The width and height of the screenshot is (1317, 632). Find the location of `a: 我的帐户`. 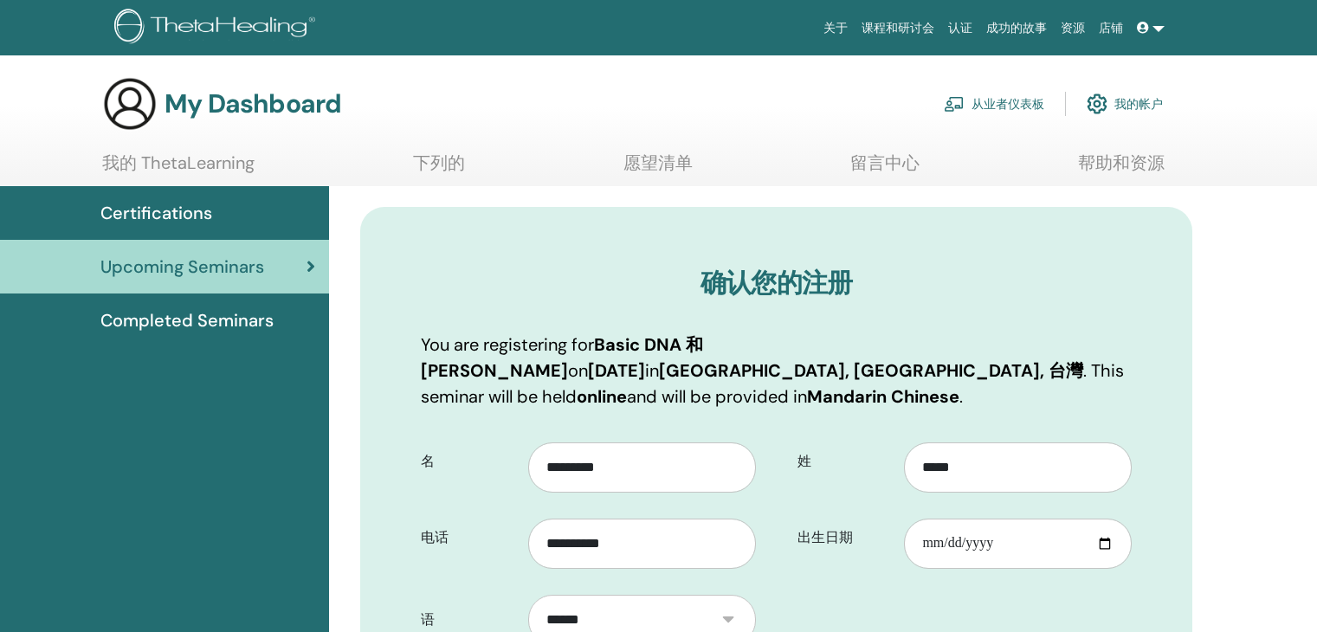

a: 我的帐户 is located at coordinates (1125, 104).